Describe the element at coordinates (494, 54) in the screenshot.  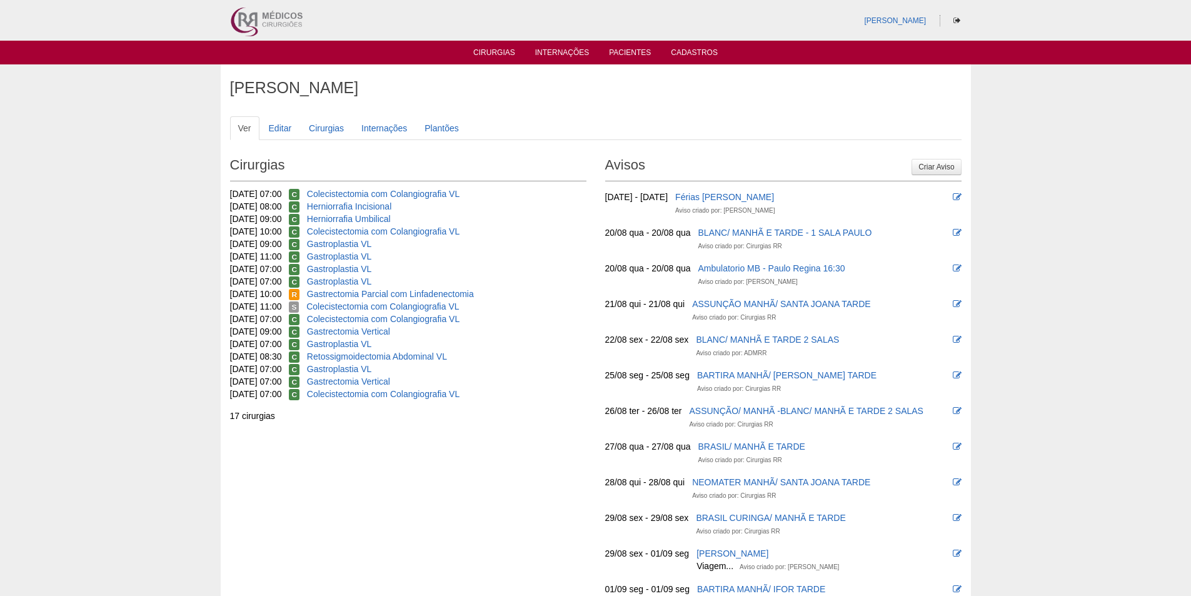
I see `a: Cirurgias` at that location.